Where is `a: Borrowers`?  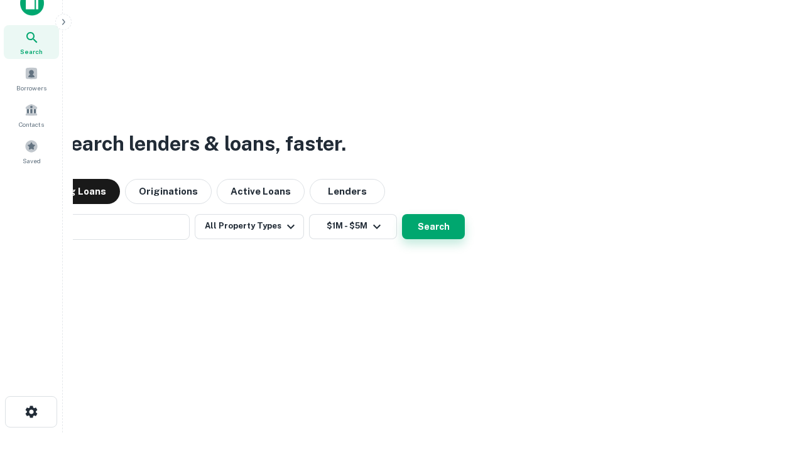
a: Borrowers is located at coordinates (31, 78).